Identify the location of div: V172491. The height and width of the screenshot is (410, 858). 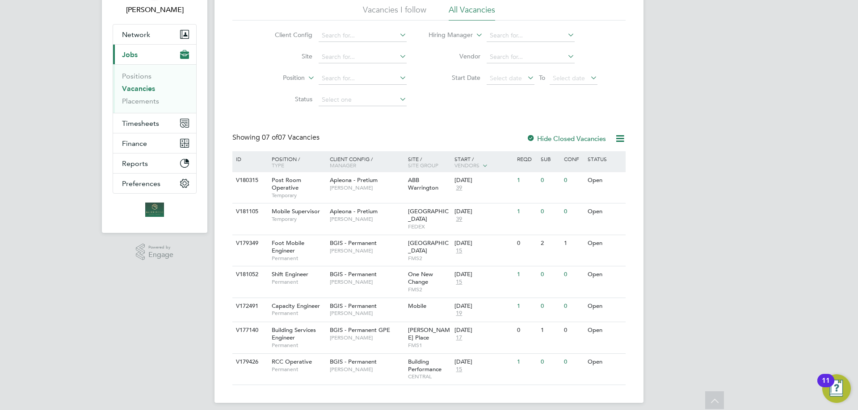
(249, 306).